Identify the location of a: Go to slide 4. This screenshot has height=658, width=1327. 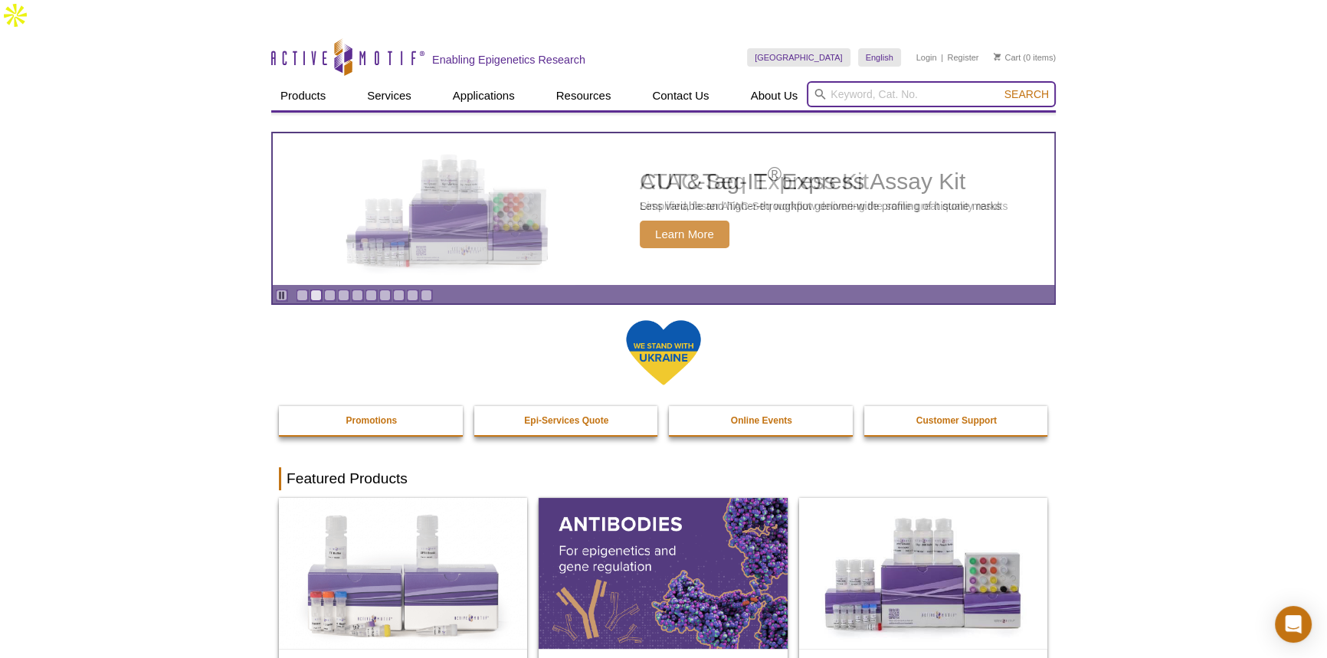
(343, 295).